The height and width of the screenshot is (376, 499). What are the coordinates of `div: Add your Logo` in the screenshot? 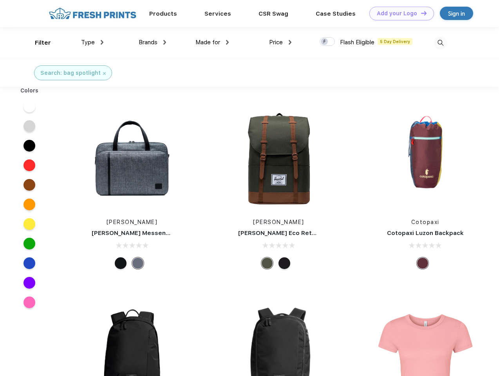 It's located at (397, 13).